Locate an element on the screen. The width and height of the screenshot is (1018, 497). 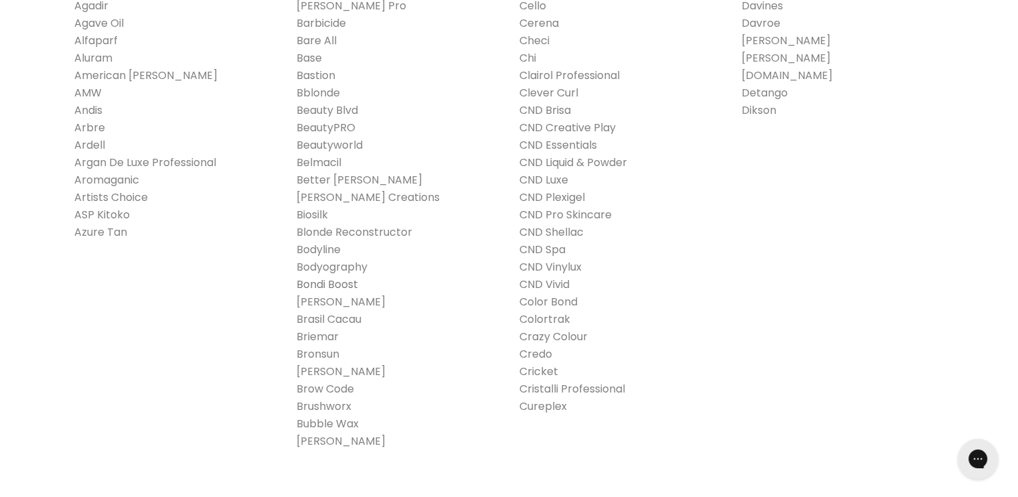
a: Clairol Professional is located at coordinates (569, 75).